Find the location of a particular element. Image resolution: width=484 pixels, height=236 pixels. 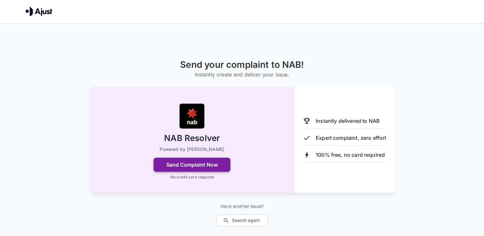

p: Have another issue? is located at coordinates (242, 206).